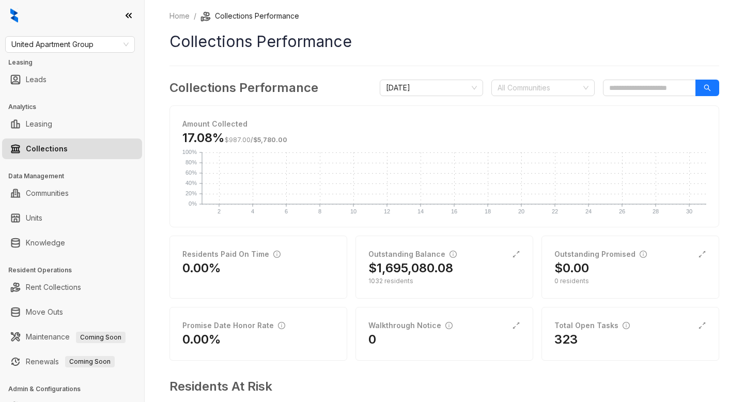  I want to click on text: 28, so click(656, 211).